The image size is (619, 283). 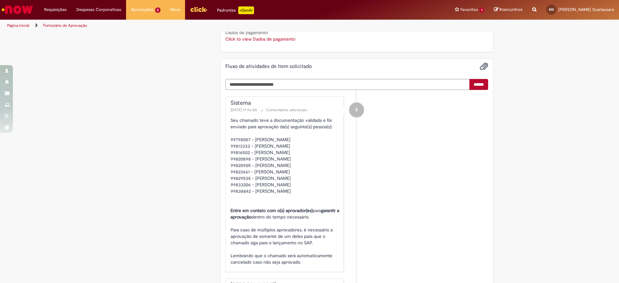 What do you see at coordinates (484, 66) in the screenshot?
I see `button: Adicionar anexos` at bounding box center [484, 66].